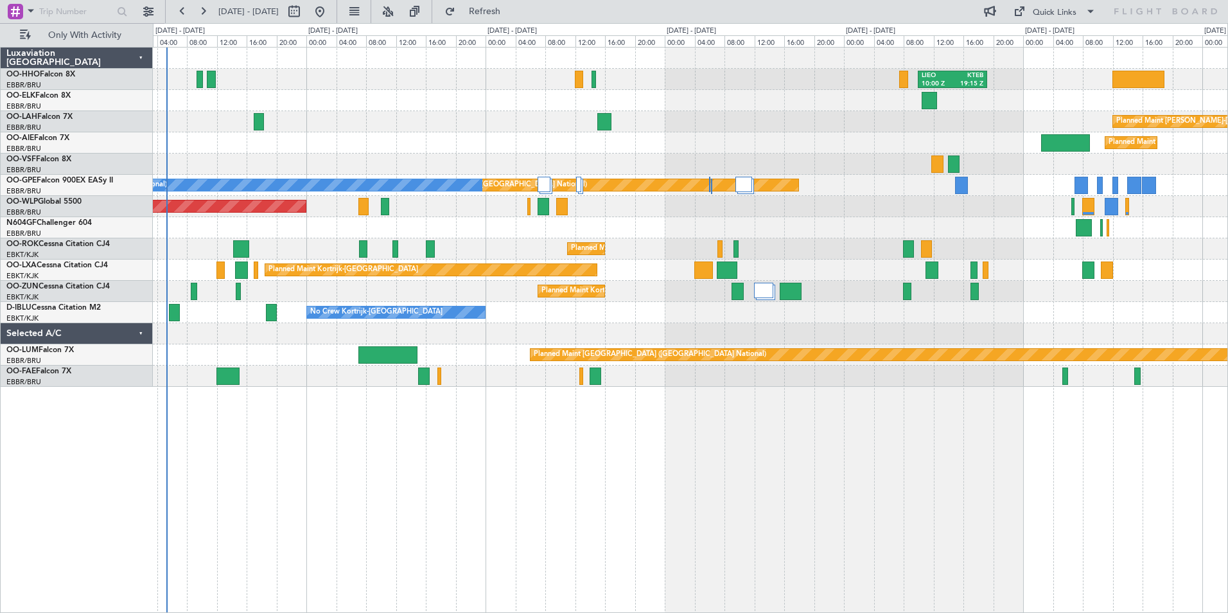 The width and height of the screenshot is (1228, 613). What do you see at coordinates (21, 265) in the screenshot?
I see `span: OO-LXA` at bounding box center [21, 265].